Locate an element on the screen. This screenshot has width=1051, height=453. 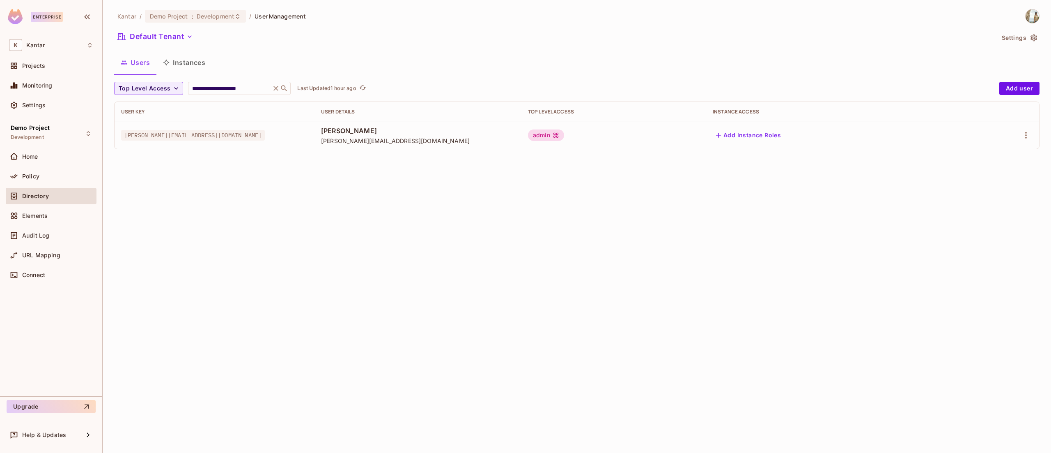
span: User Management is located at coordinates (280, 16).